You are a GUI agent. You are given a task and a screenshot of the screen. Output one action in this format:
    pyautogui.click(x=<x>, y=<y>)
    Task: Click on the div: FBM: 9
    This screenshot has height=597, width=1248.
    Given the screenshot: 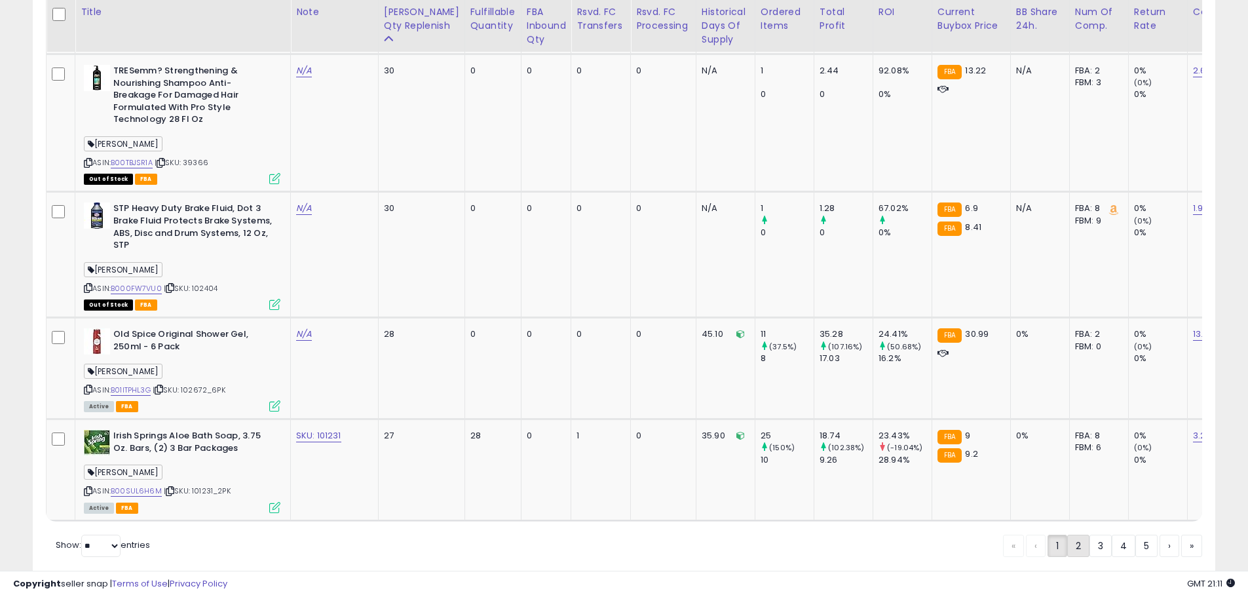 What is the action you would take?
    pyautogui.click(x=1097, y=221)
    